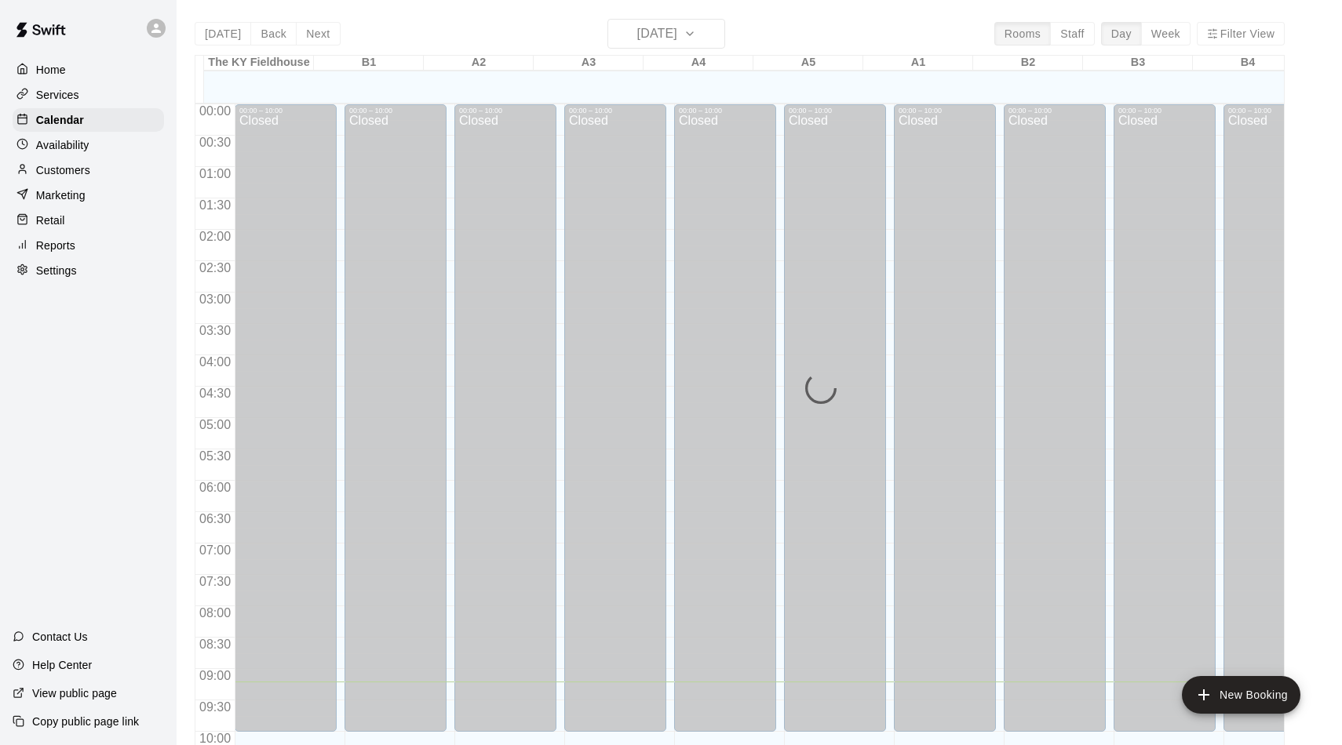  I want to click on span: 10:00, so click(215, 738).